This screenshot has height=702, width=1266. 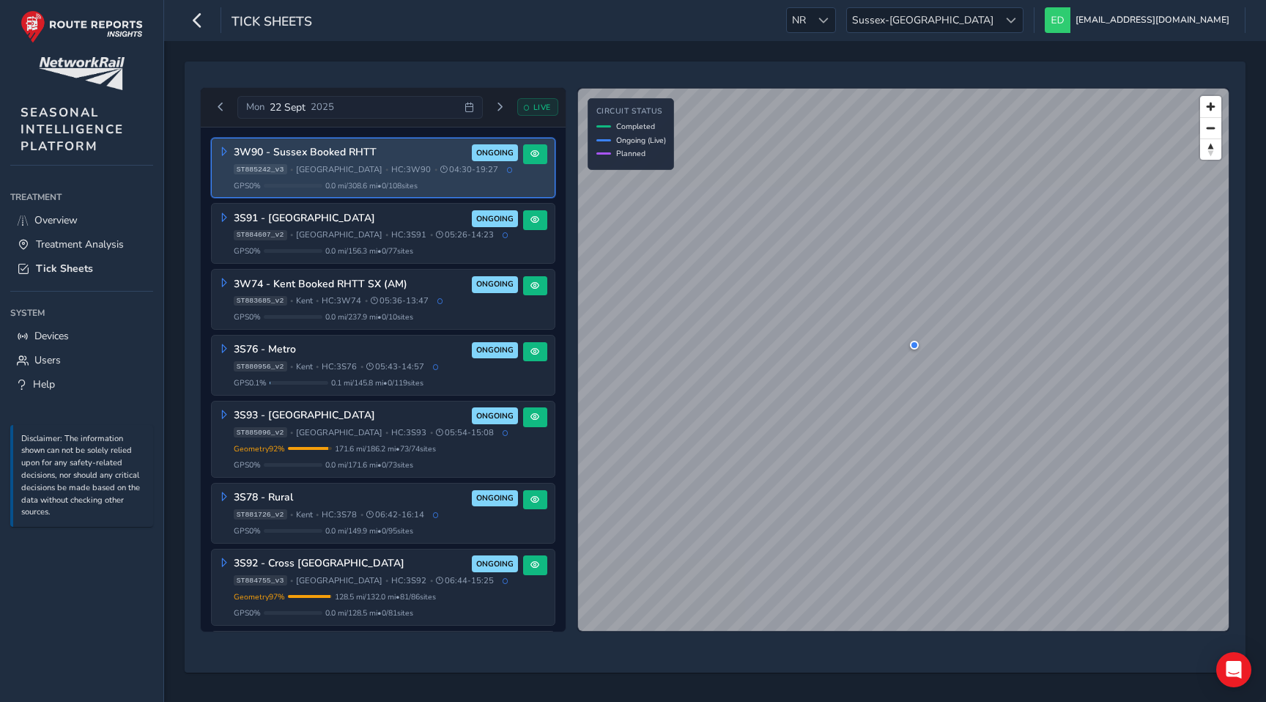 What do you see at coordinates (385, 596) in the screenshot?
I see `span: 128.5 mi / 132.0 mi • 81 / 86 sites` at bounding box center [385, 596].